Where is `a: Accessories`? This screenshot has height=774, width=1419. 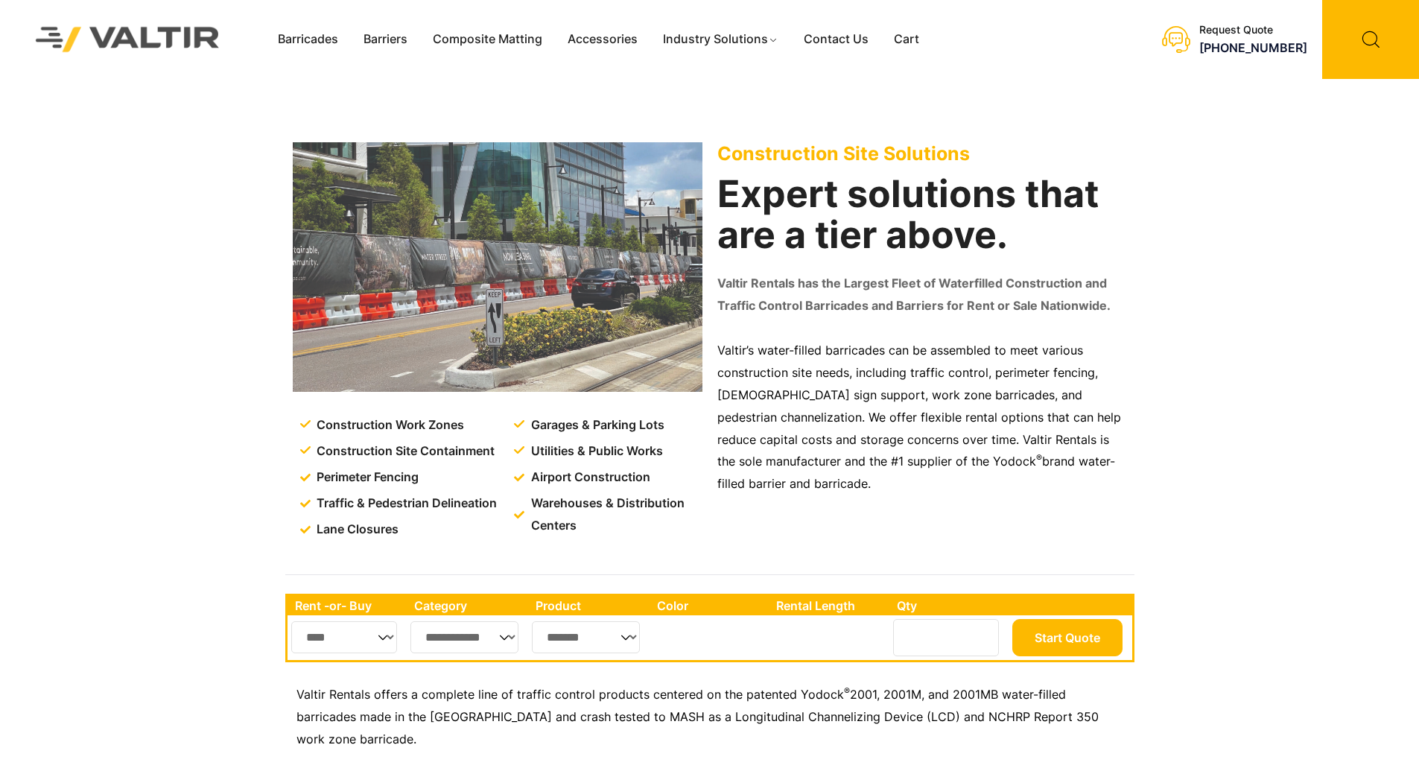
a: Accessories is located at coordinates (603, 39).